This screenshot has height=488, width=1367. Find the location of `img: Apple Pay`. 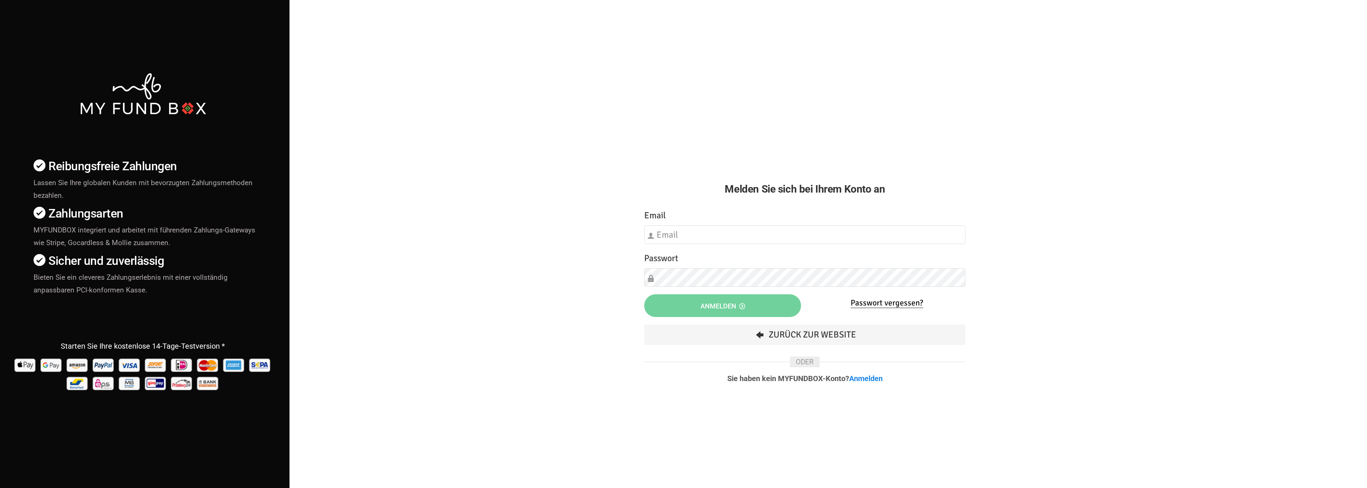

img: Apple Pay is located at coordinates (25, 365).